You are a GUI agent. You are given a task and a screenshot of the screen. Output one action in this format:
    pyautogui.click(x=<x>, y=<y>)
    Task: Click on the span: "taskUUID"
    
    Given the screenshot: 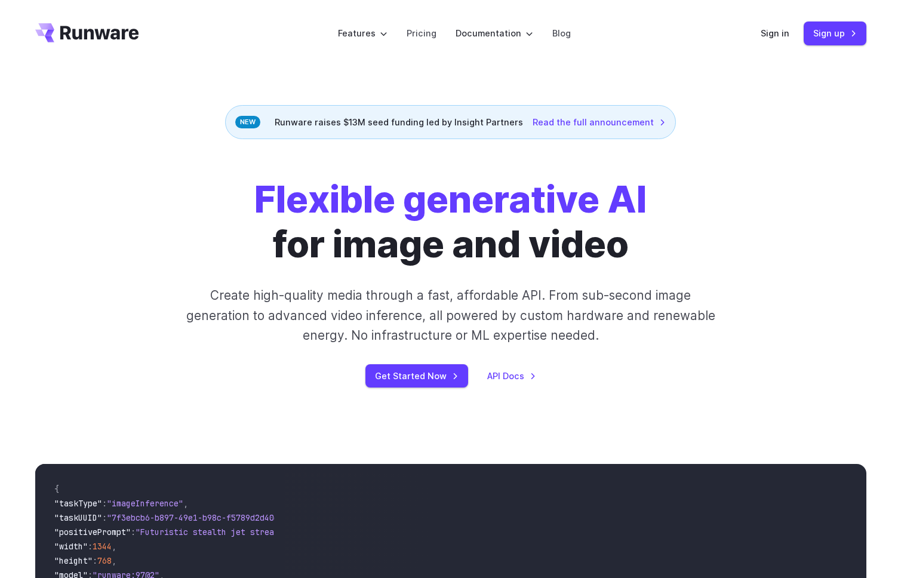 What is the action you would take?
    pyautogui.click(x=78, y=518)
    